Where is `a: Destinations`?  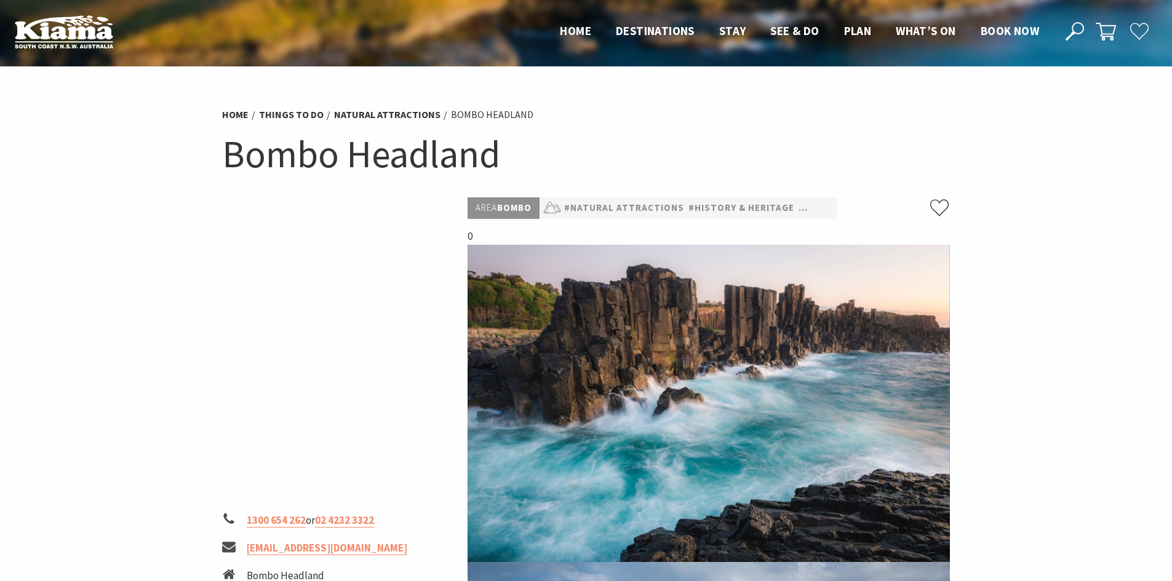 a: Destinations is located at coordinates (655, 31).